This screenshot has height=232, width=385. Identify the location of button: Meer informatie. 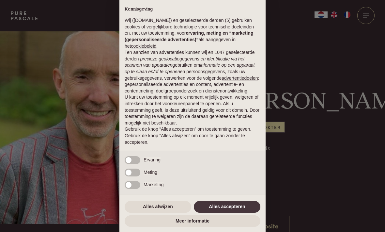
(193, 221).